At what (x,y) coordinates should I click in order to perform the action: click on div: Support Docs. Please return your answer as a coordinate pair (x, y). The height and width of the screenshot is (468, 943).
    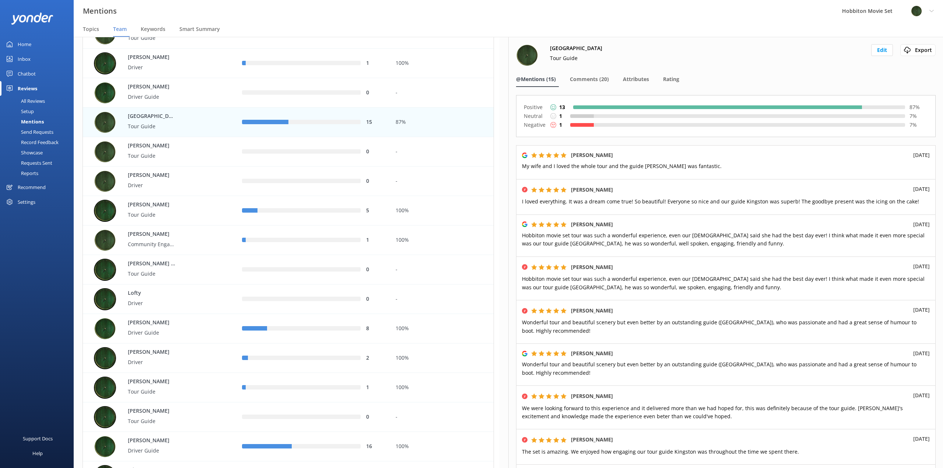
    Looking at the image, I should click on (38, 438).